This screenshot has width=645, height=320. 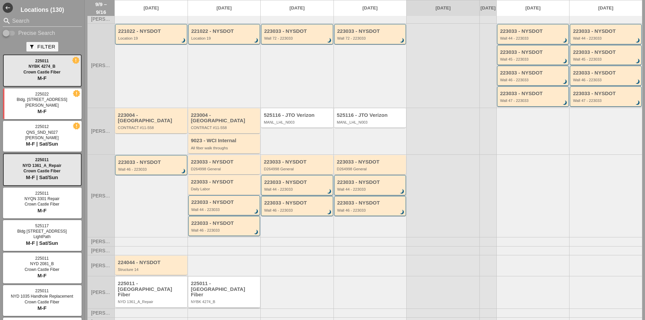 I want to click on span: NYD 1361_A_Repair, so click(x=42, y=166).